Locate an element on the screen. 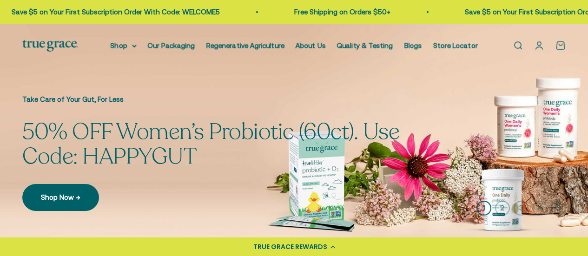 This screenshot has width=588, height=256. button: 1 is located at coordinates (484, 208).